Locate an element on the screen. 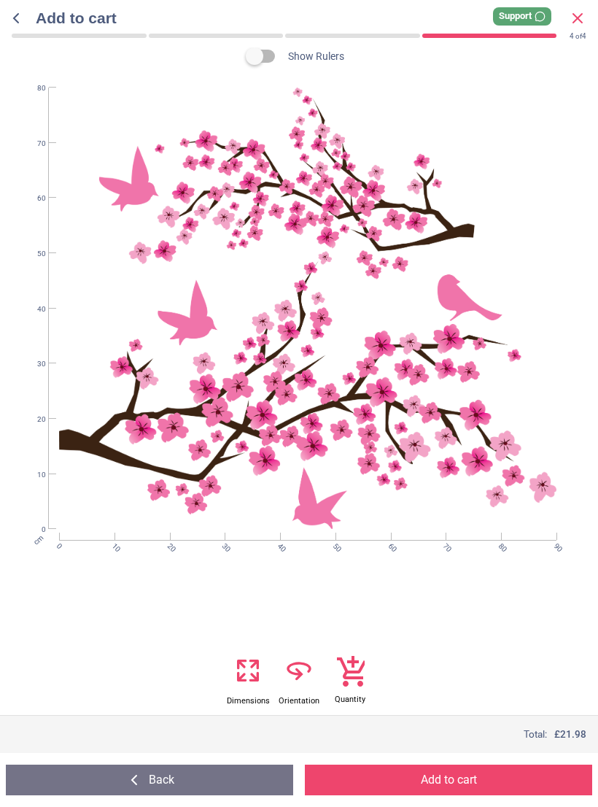  div: of 4 is located at coordinates (578, 36).